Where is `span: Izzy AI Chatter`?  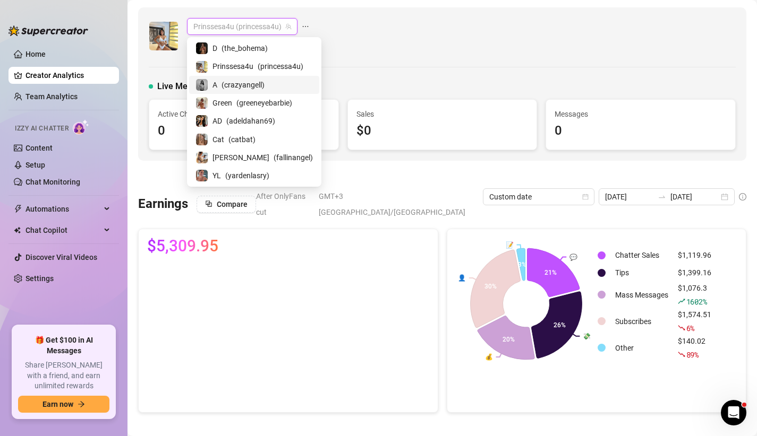 span: Izzy AI Chatter is located at coordinates (41, 128).